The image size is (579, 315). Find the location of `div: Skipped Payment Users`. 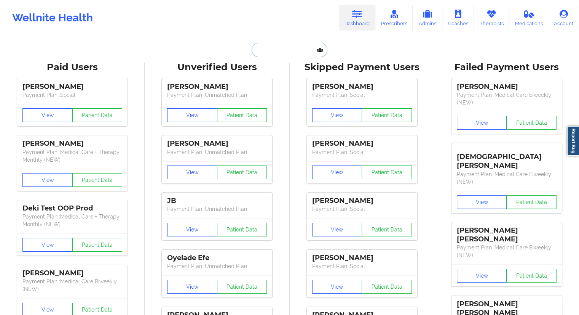

div: Skipped Payment Users is located at coordinates (362, 67).